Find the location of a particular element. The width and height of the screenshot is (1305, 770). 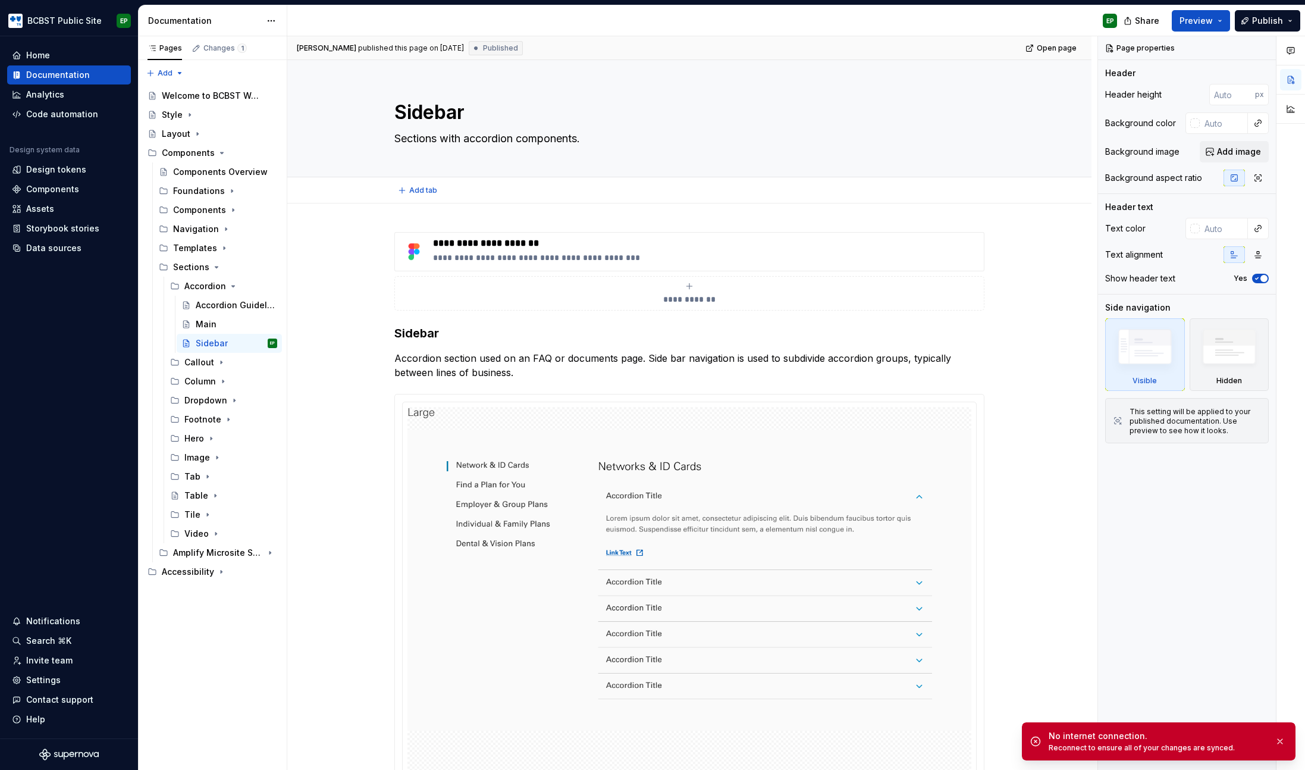

a: SidebarEP is located at coordinates (229, 343).